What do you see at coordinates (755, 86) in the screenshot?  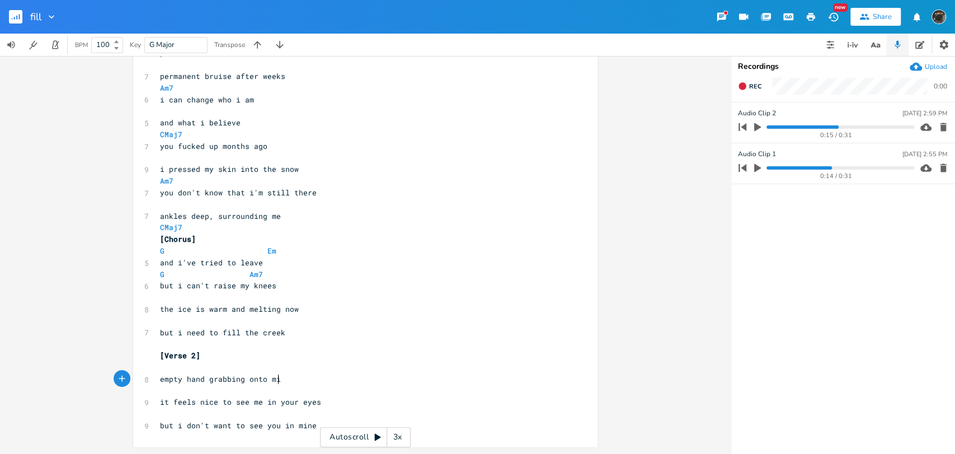 I see `span: Rec` at bounding box center [755, 86].